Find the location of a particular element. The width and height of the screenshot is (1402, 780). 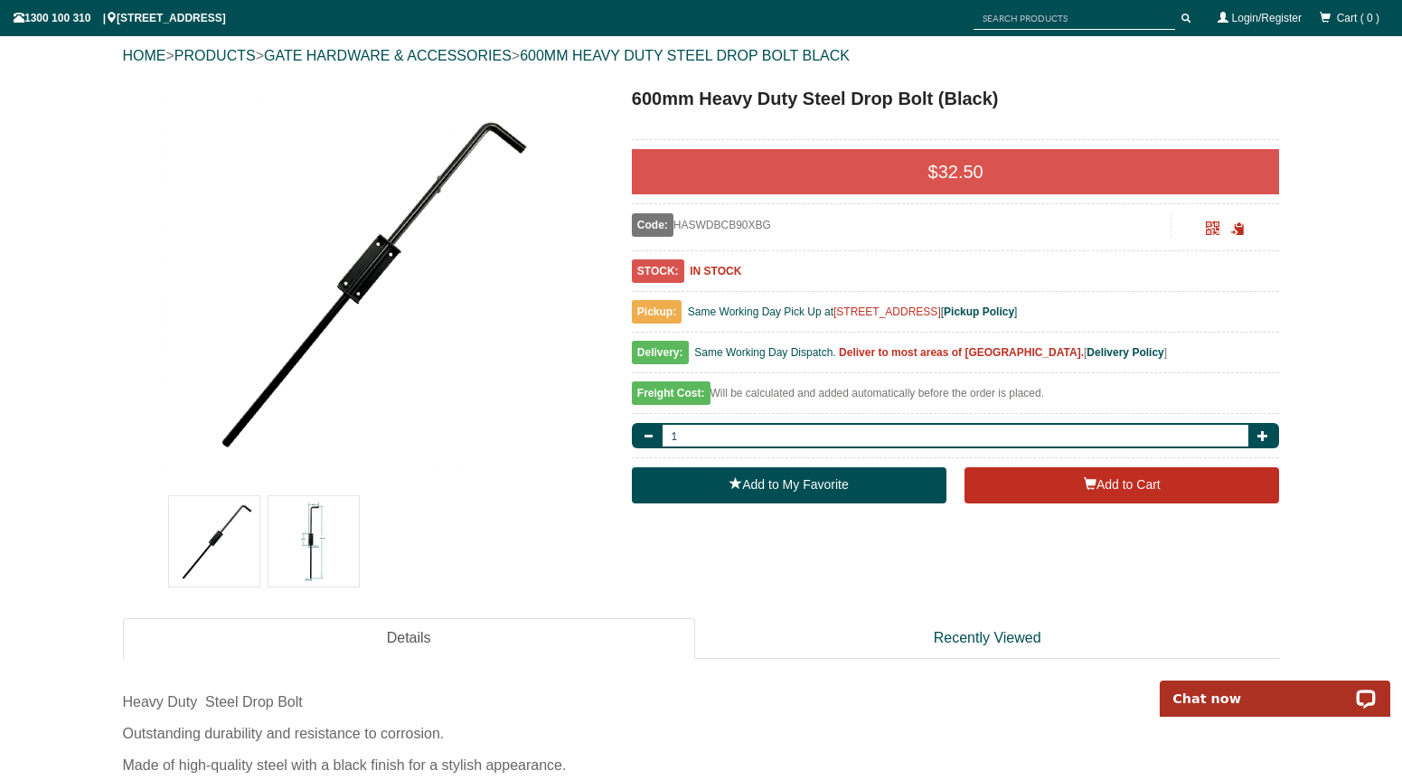

a: Pickup Policy is located at coordinates (979, 312).